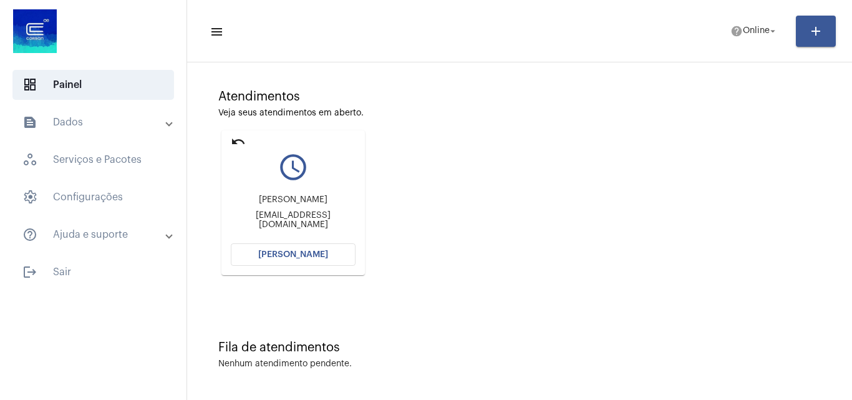 Image resolution: width=852 pixels, height=400 pixels. What do you see at coordinates (754, 31) in the screenshot?
I see `button: Online` at bounding box center [754, 31].